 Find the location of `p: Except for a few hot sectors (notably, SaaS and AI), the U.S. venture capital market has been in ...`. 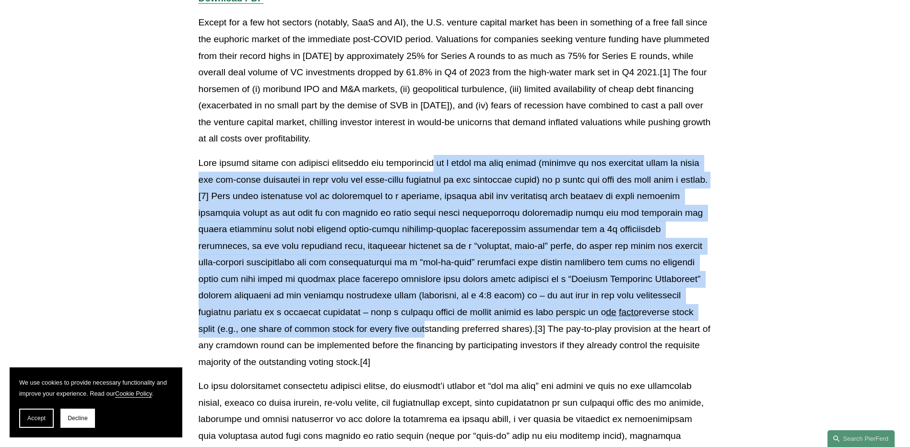

p: Except for a few hot sectors (notably, SaaS and AI), the U.S. venture capital market has been in ... is located at coordinates (455, 81).